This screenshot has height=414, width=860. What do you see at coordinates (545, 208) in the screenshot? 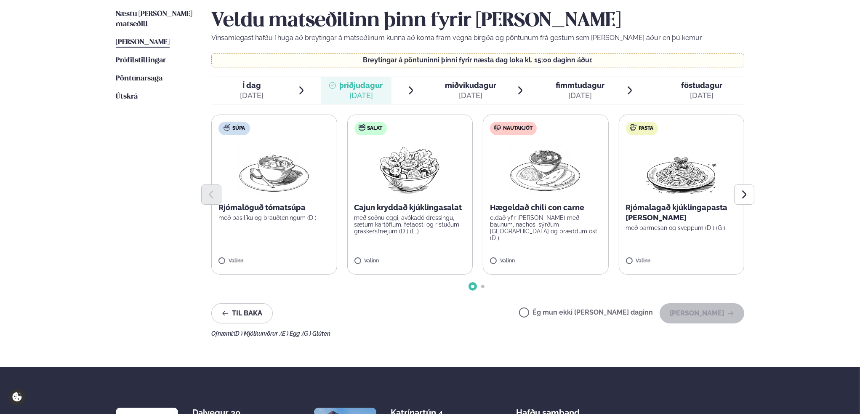
I see `p: Hægeldað chili con carne` at bounding box center [545, 208].